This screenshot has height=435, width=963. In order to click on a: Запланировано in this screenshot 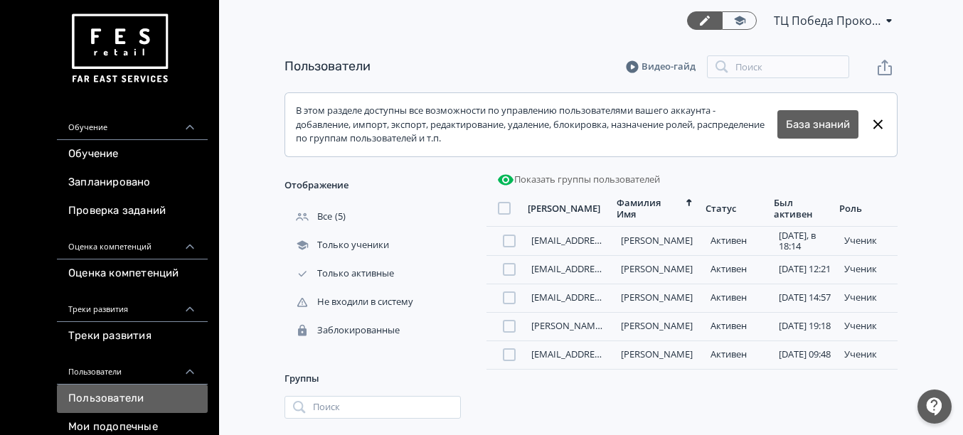, I will do `click(132, 183)`.